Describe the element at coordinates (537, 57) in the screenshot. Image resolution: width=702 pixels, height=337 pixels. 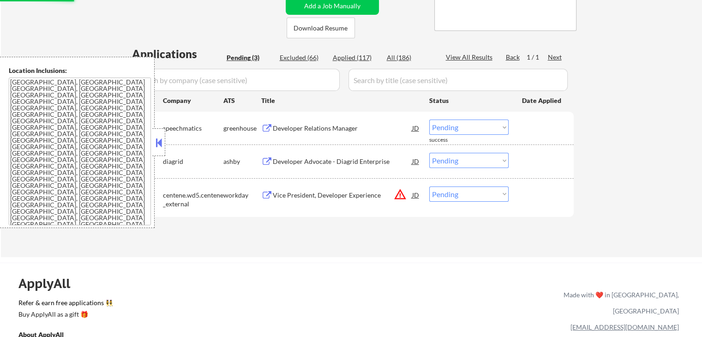
I see `div: 1 / 1` at that location.